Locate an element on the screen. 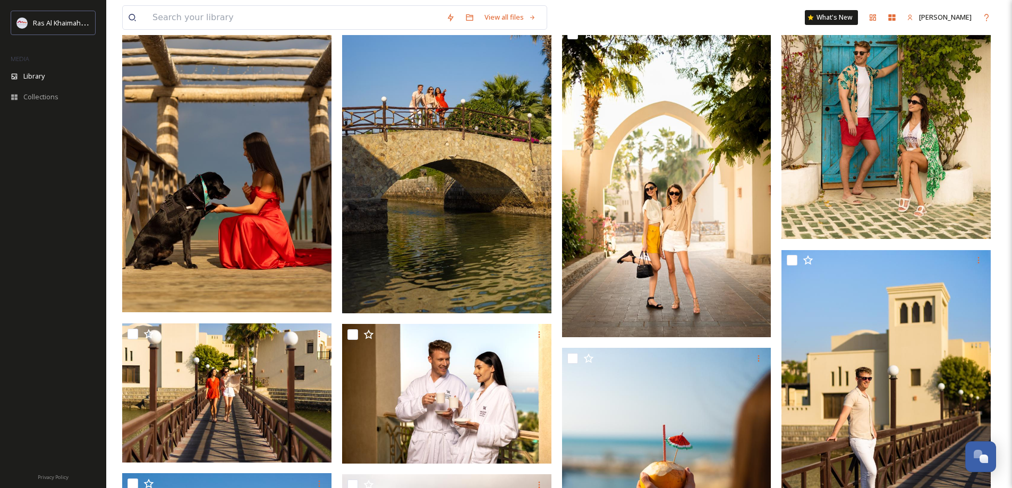 The image size is (1012, 488). span: Ras Al Khaimah Tourism Development Authority is located at coordinates (108, 22).